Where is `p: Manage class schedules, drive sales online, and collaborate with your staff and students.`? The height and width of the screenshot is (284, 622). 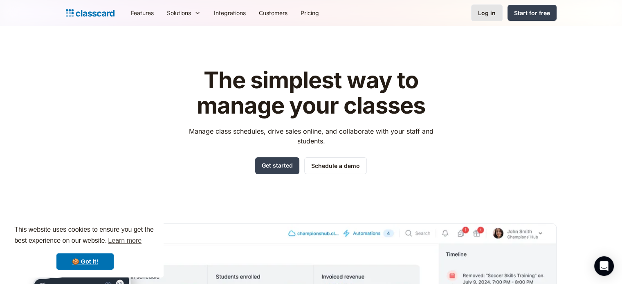
p: Manage class schedules, drive sales online, and collaborate with your staff and students. is located at coordinates (311, 136).